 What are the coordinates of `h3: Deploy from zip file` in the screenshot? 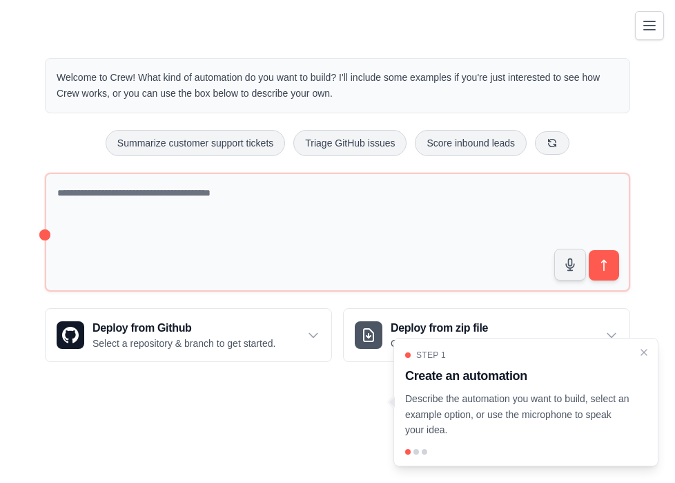 It's located at (449, 328).